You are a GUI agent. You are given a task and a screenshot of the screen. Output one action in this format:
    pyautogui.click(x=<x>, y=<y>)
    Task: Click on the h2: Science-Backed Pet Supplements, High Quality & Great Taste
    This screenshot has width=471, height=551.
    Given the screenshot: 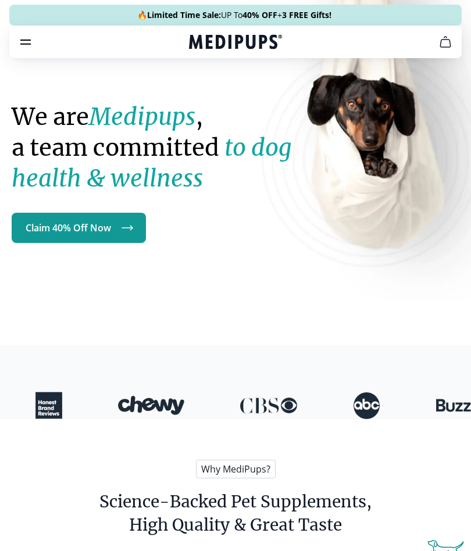 What is the action you would take?
    pyautogui.click(x=236, y=514)
    